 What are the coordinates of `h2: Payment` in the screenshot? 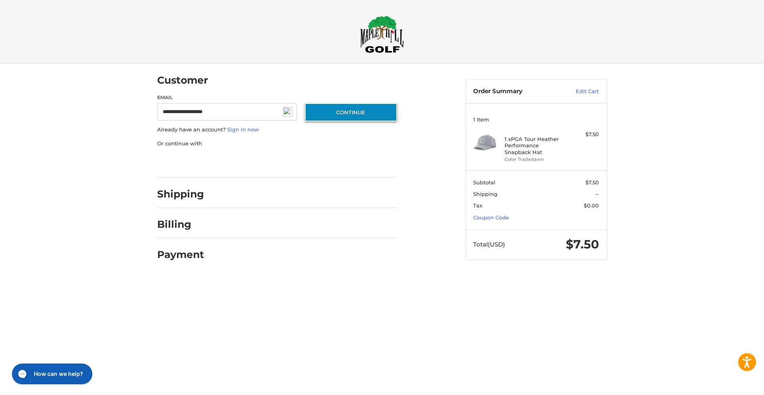 It's located at (181, 254).